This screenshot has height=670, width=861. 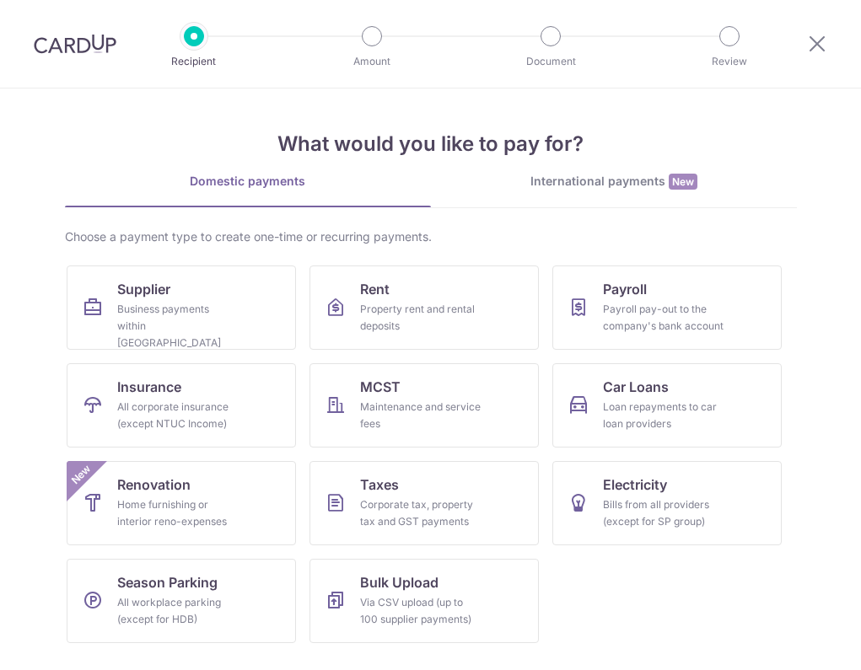 What do you see at coordinates (667, 308) in the screenshot?
I see `a: PayrollPayroll pay-out to the company's bank account` at bounding box center [667, 308].